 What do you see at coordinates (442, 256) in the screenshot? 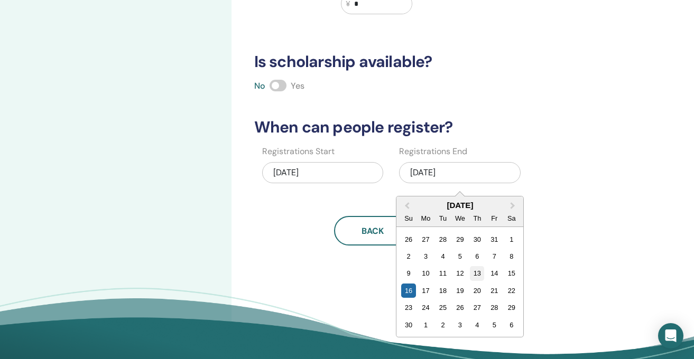
I see `div: Choose Tuesday, November 4th, 2025` at bounding box center [442, 256].